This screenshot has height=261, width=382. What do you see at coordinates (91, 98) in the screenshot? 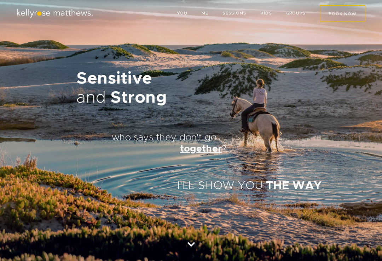
I see `span: and` at bounding box center [91, 98].